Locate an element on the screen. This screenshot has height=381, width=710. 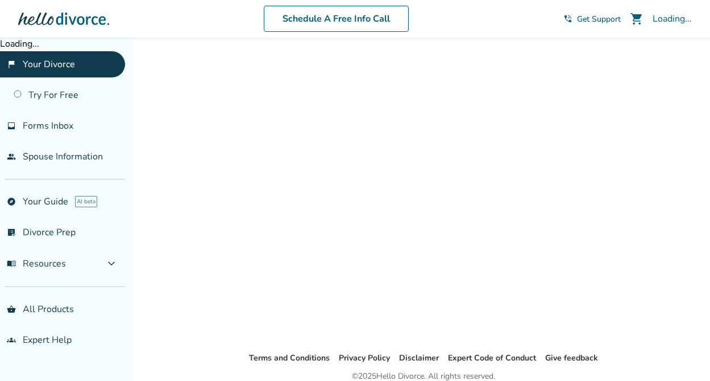
a: Privacy Policy is located at coordinates (365, 357).